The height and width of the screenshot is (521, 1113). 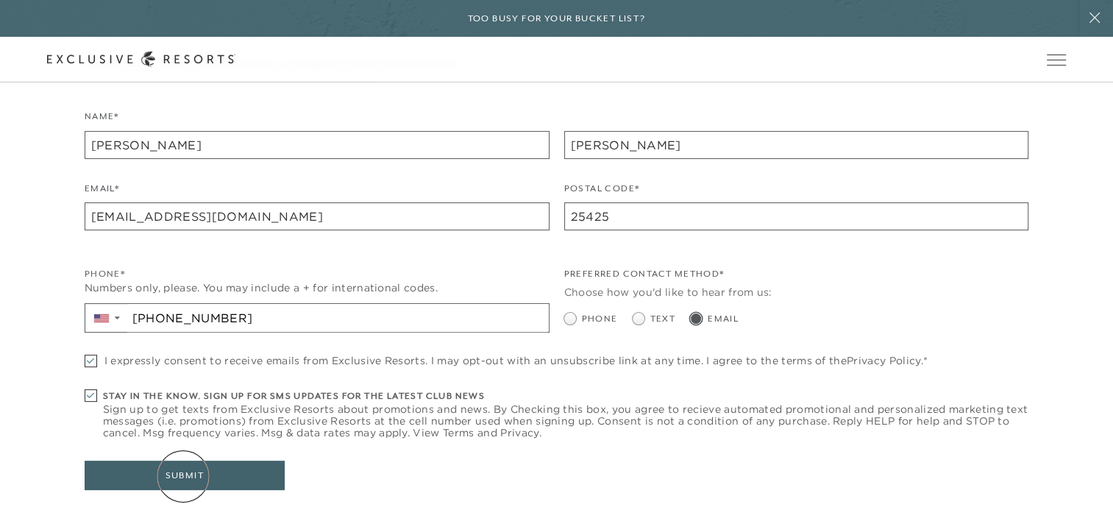 I want to click on button: Open navigation, so click(x=1056, y=60).